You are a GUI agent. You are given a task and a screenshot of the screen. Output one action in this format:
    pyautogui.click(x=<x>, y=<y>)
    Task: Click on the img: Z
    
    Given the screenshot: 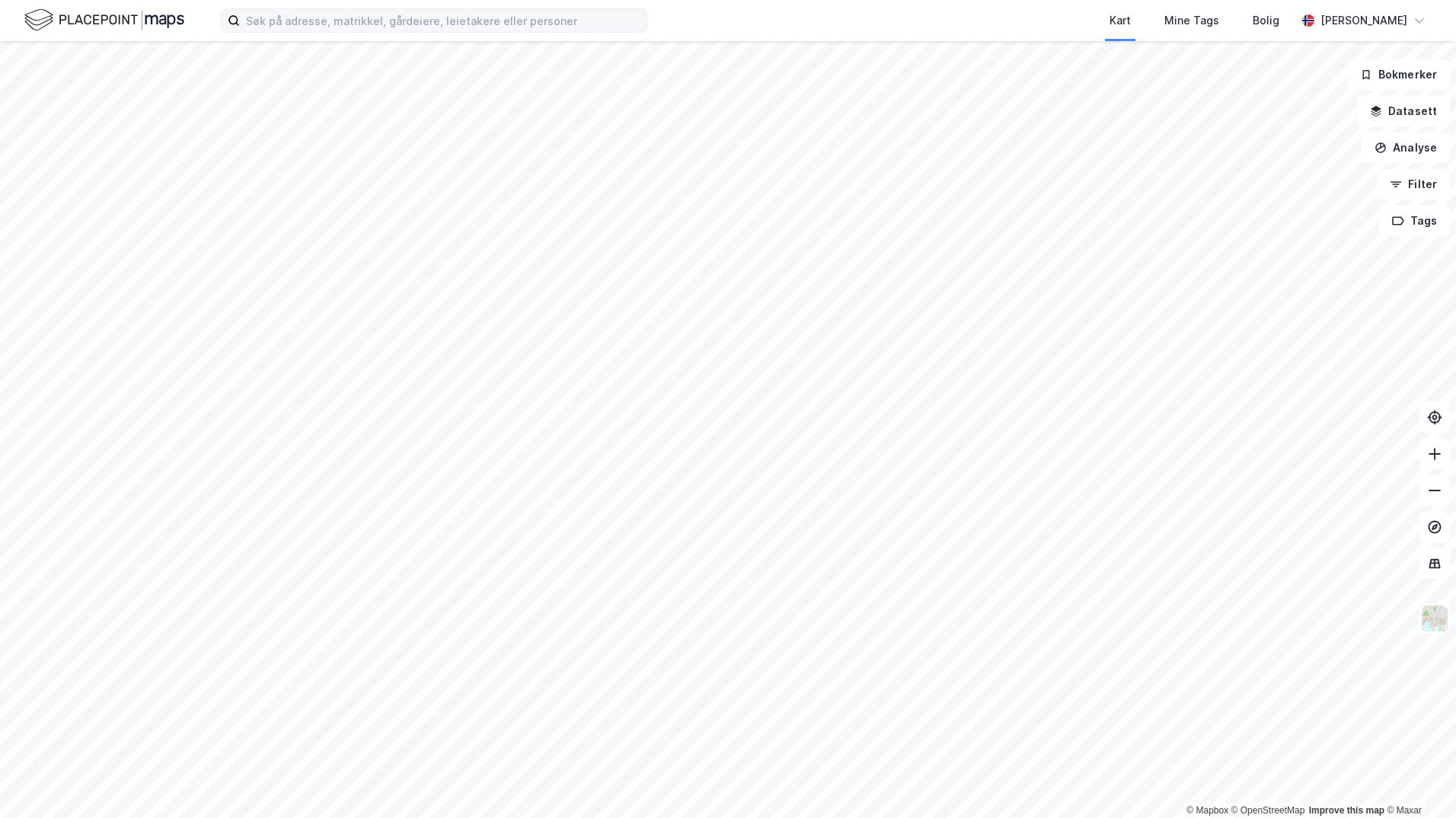 What is the action you would take?
    pyautogui.click(x=1435, y=618)
    